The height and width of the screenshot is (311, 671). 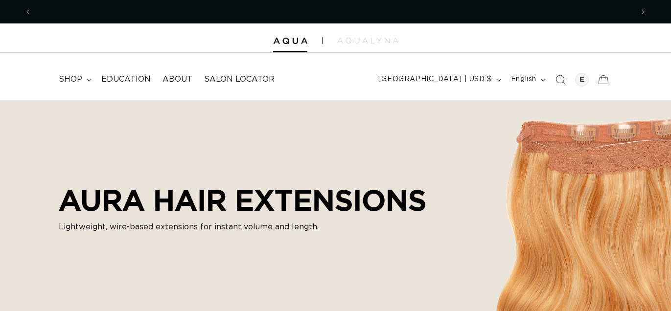 What do you see at coordinates (643, 12) in the screenshot?
I see `button: Next announcement` at bounding box center [643, 12].